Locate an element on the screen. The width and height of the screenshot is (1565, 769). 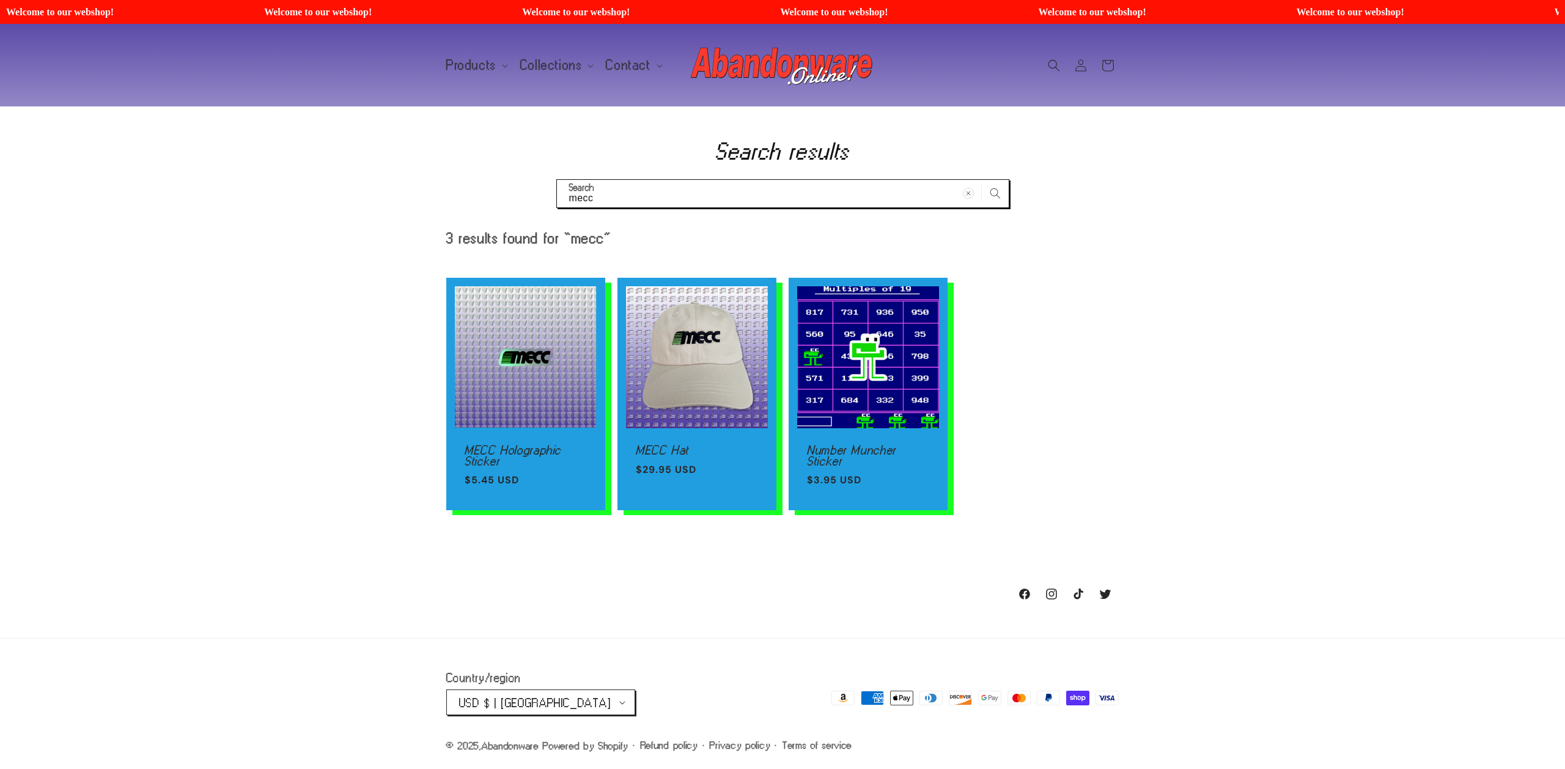
span: Collections is located at coordinates (551, 65).